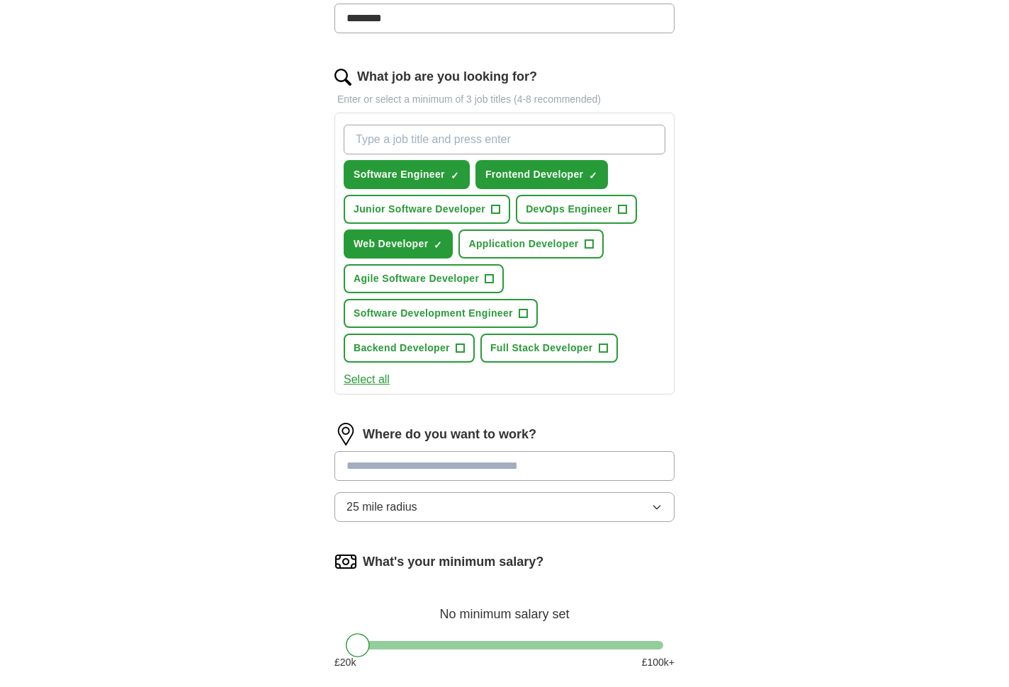 The image size is (1009, 687). What do you see at coordinates (505, 140) in the screenshot?
I see `input: Type a job title and press enter` at bounding box center [505, 140].